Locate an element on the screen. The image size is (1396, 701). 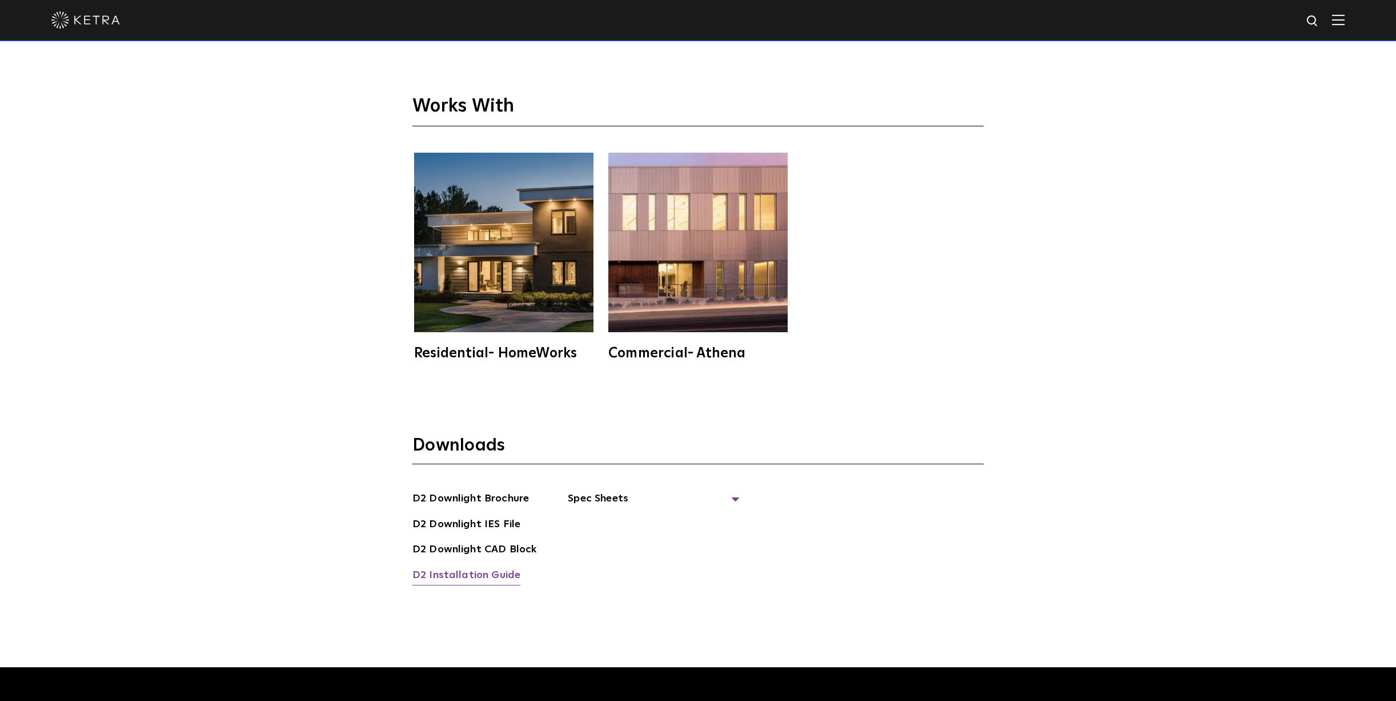
a: D2 Installation Guide is located at coordinates (466, 576).